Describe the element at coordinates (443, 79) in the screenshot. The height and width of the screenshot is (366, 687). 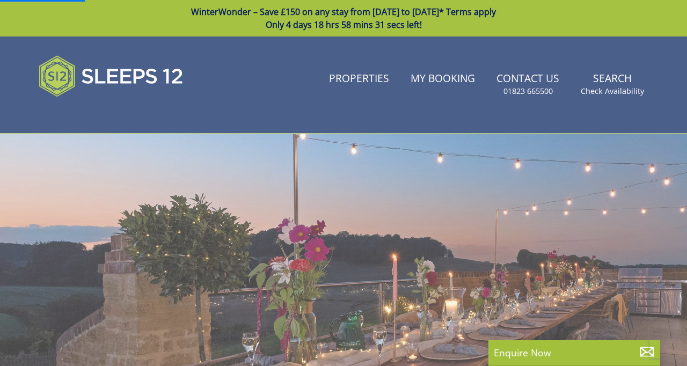
I see `a: My Booking` at that location.